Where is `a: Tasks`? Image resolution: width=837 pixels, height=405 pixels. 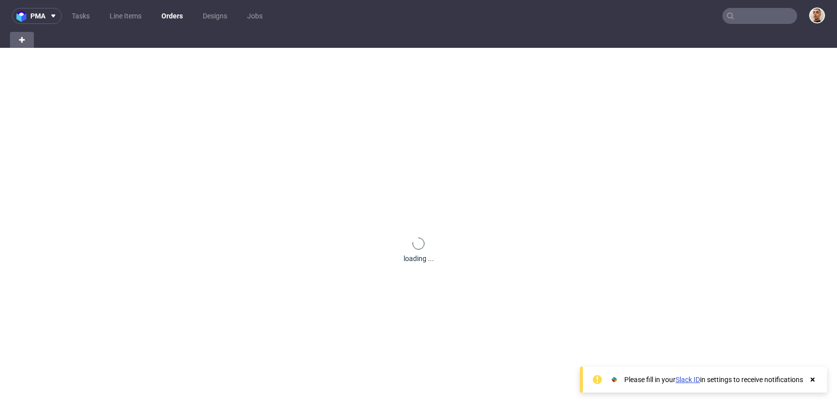
a: Tasks is located at coordinates (81, 16).